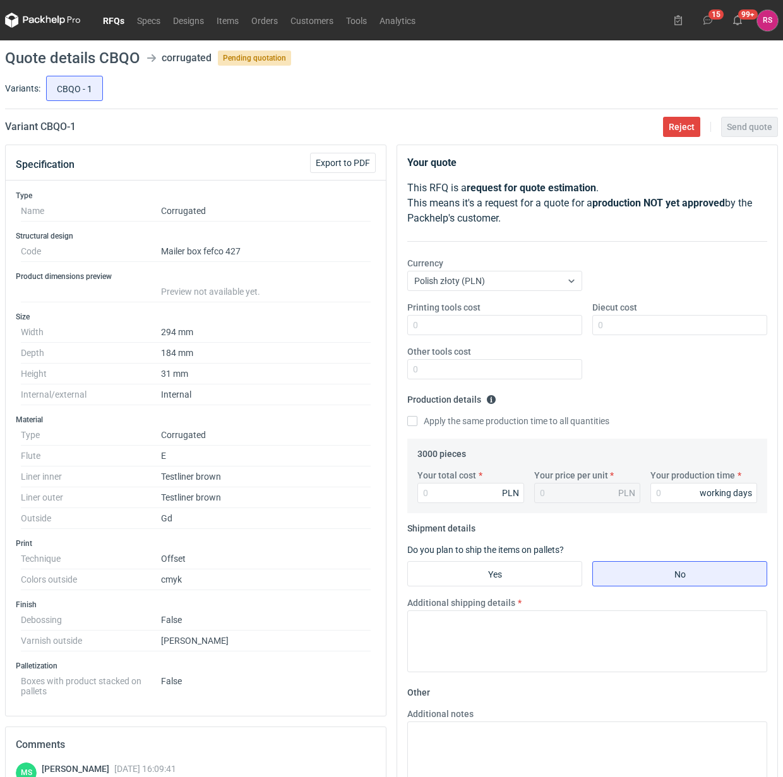 This screenshot has width=783, height=777. I want to click on dd: Mailer box fefco 427, so click(266, 251).